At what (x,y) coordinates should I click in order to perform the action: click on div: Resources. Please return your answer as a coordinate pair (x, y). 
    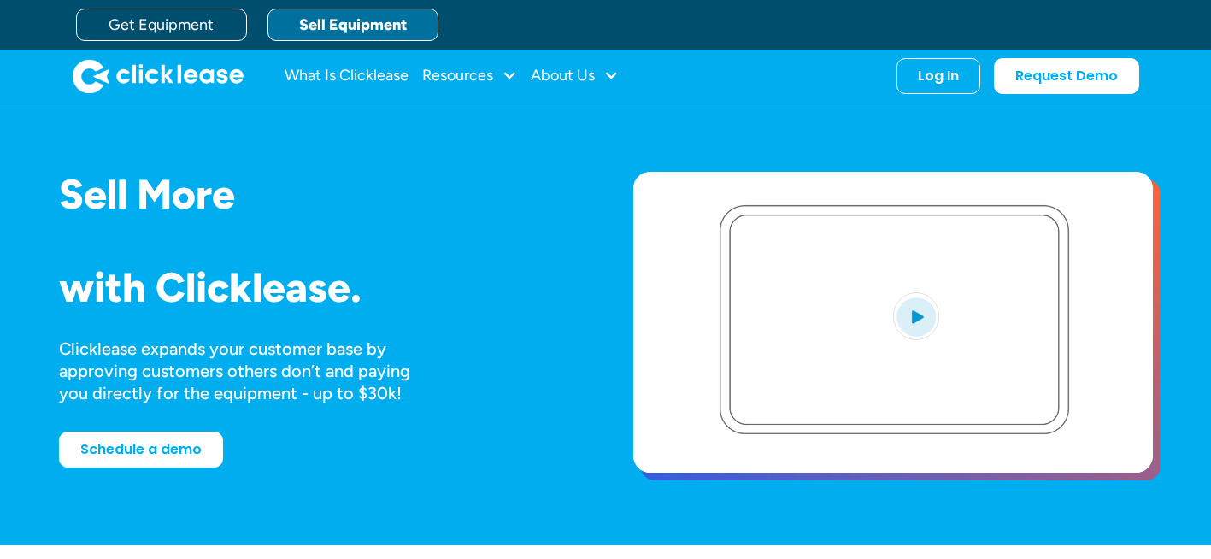
    Looking at the image, I should click on (469, 76).